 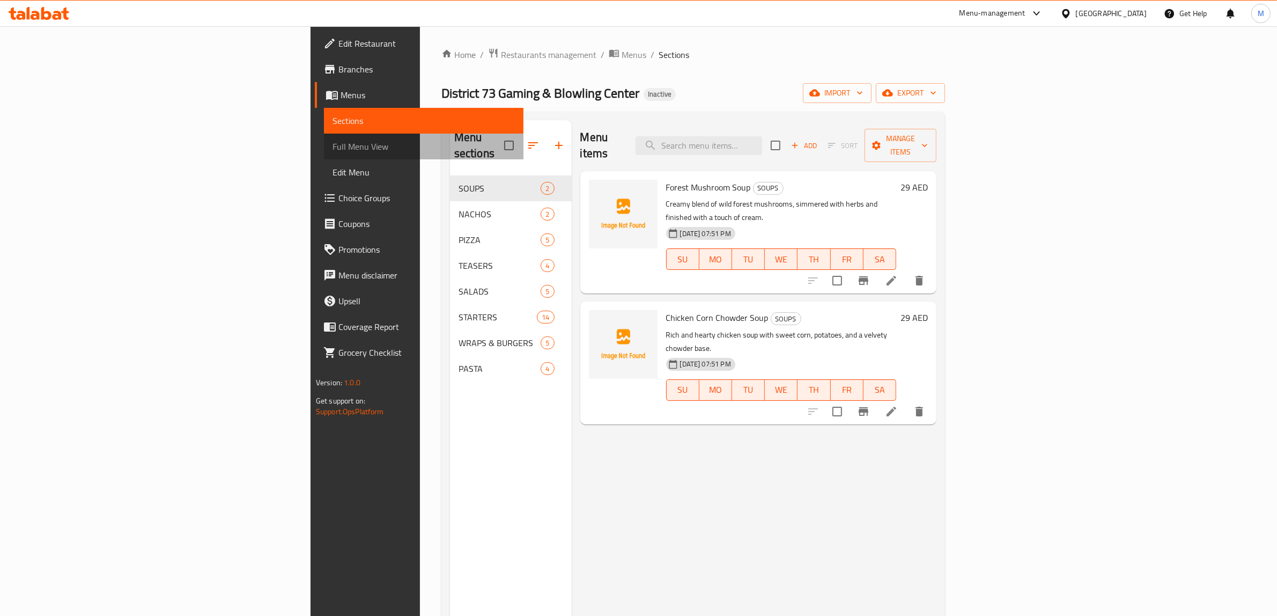 I want to click on span: Edit Menu, so click(x=424, y=172).